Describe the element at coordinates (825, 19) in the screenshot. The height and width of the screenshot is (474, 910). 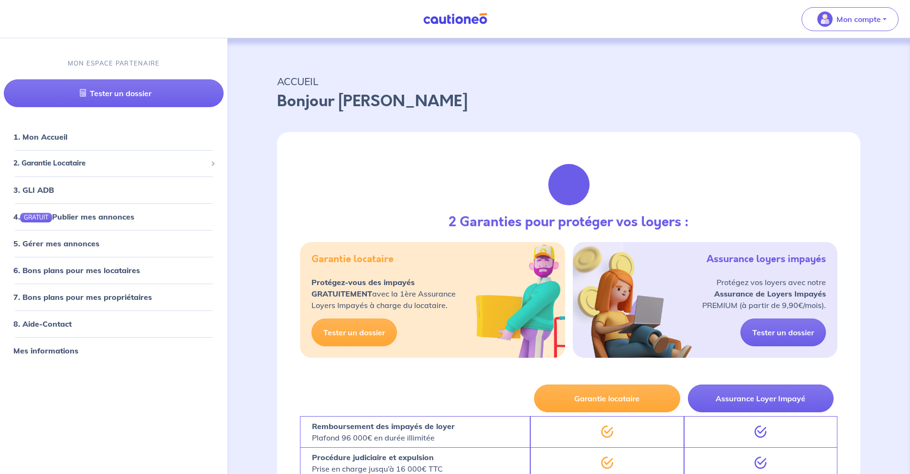
I see `img: illu_account_valid_menu.svg` at that location.